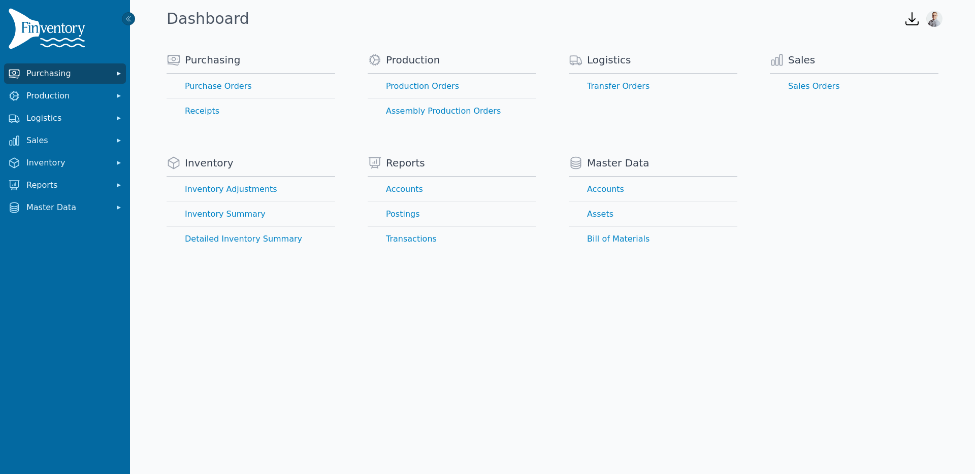 This screenshot has width=975, height=474. Describe the element at coordinates (65, 208) in the screenshot. I see `button: Master Data` at that location.